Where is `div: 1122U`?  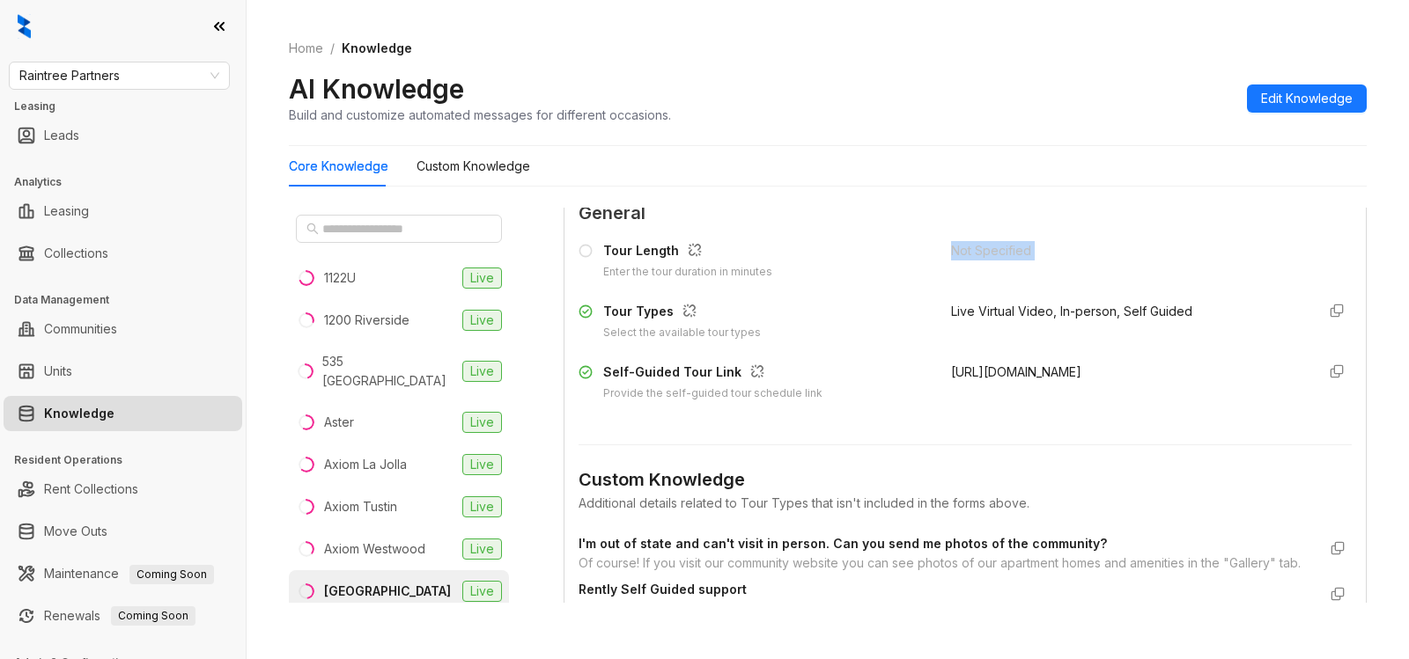
div: 1122U is located at coordinates (340, 278).